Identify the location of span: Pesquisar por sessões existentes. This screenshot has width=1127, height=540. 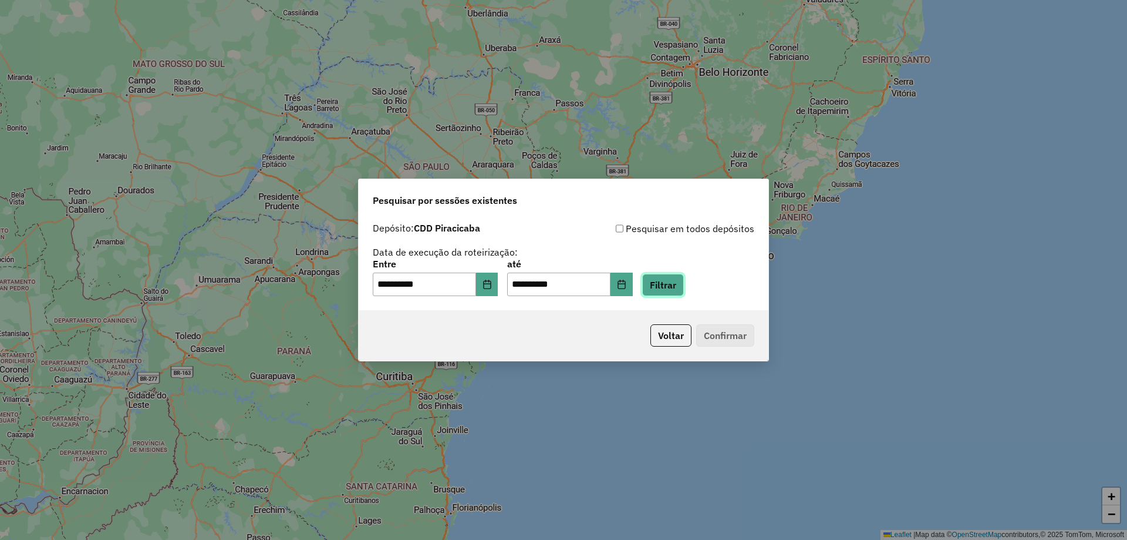
(445, 200).